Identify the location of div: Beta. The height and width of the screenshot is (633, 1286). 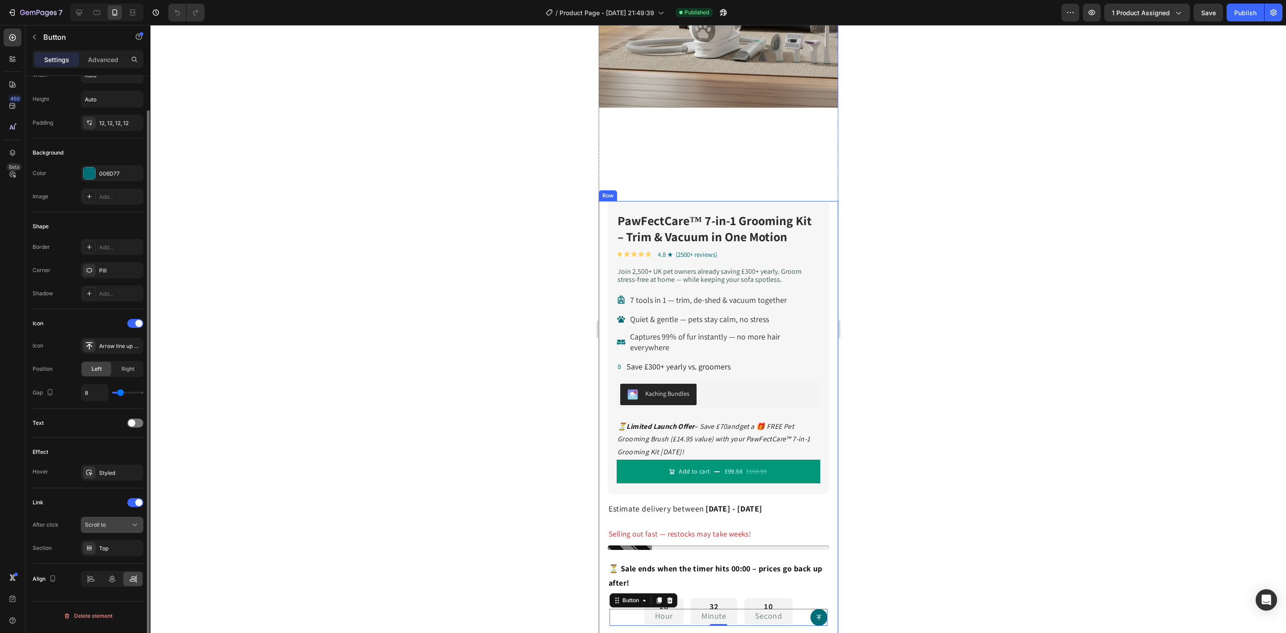
(14, 167).